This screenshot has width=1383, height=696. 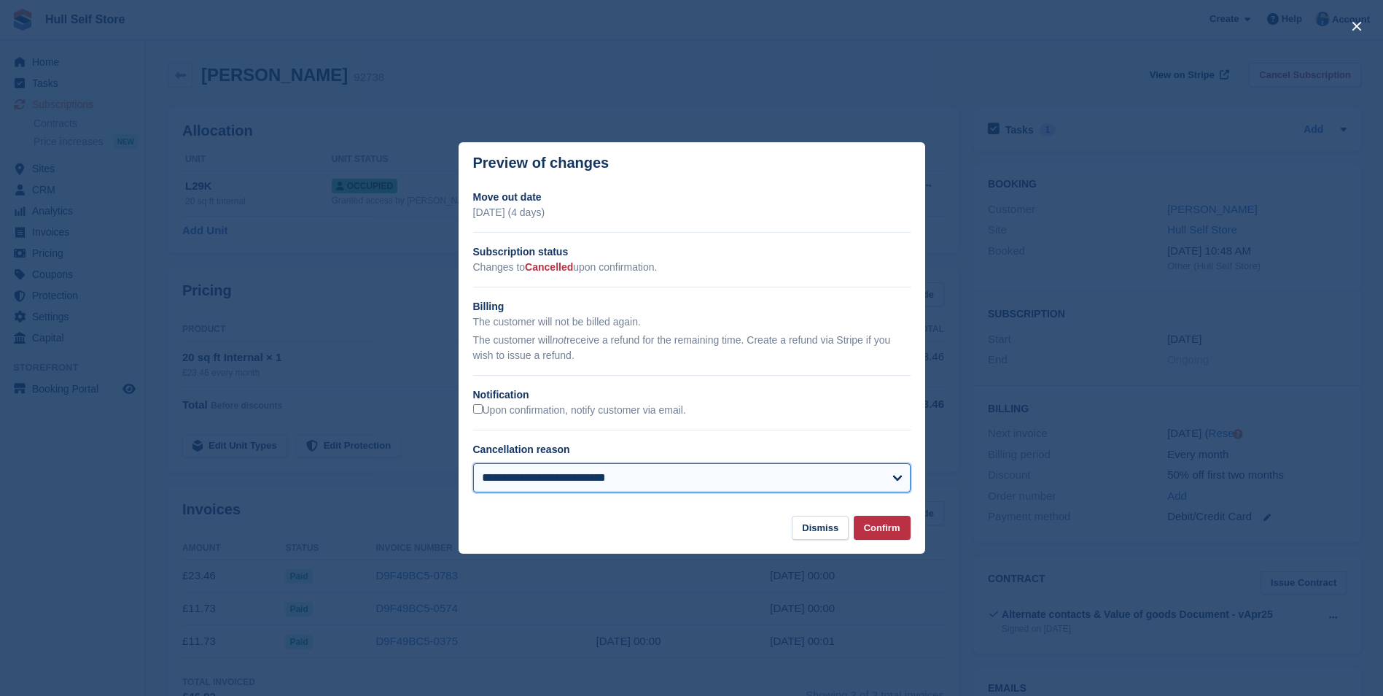 I want to click on h2: Billing, so click(x=692, y=306).